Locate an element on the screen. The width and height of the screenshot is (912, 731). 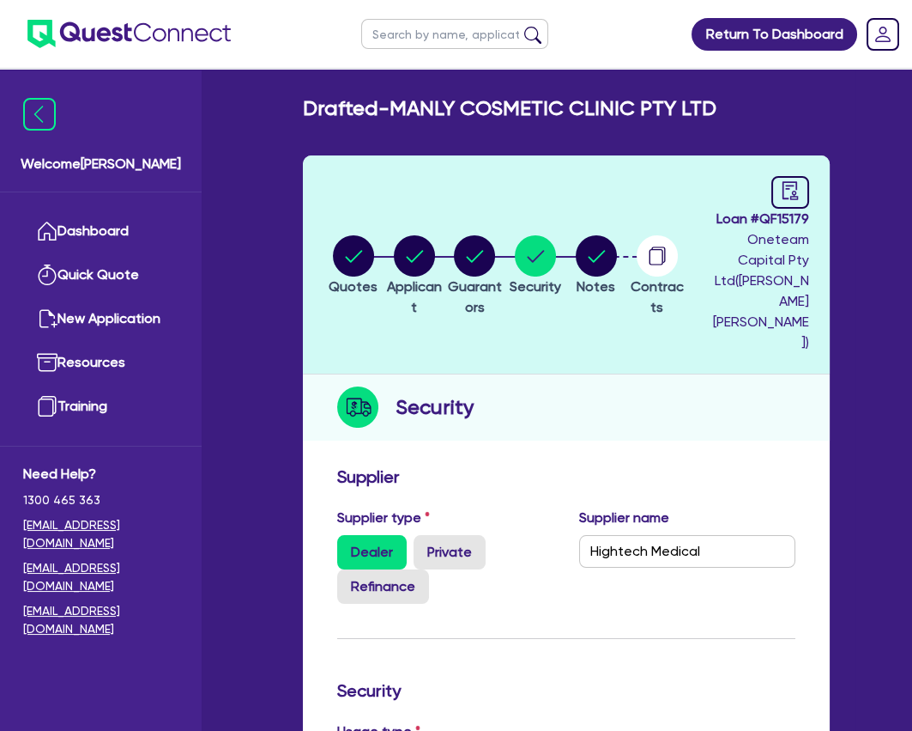
img: training is located at coordinates (47, 406).